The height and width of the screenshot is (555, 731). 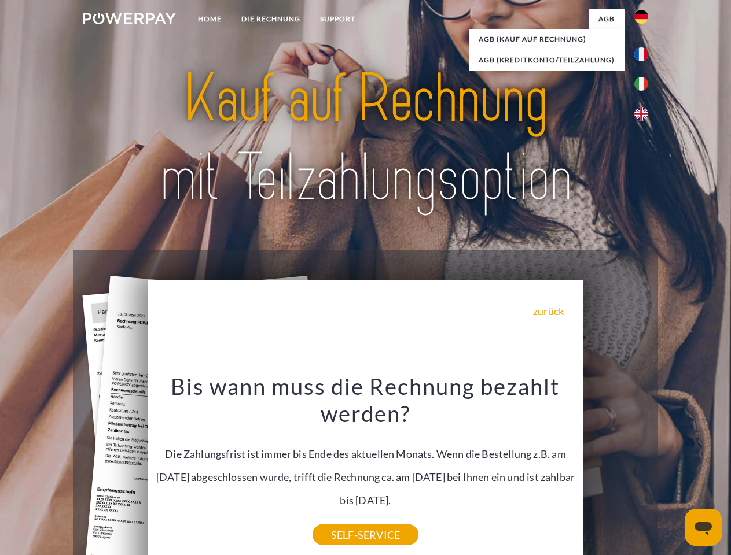 I want to click on img: title-powerpay_de.svg, so click(x=365, y=138).